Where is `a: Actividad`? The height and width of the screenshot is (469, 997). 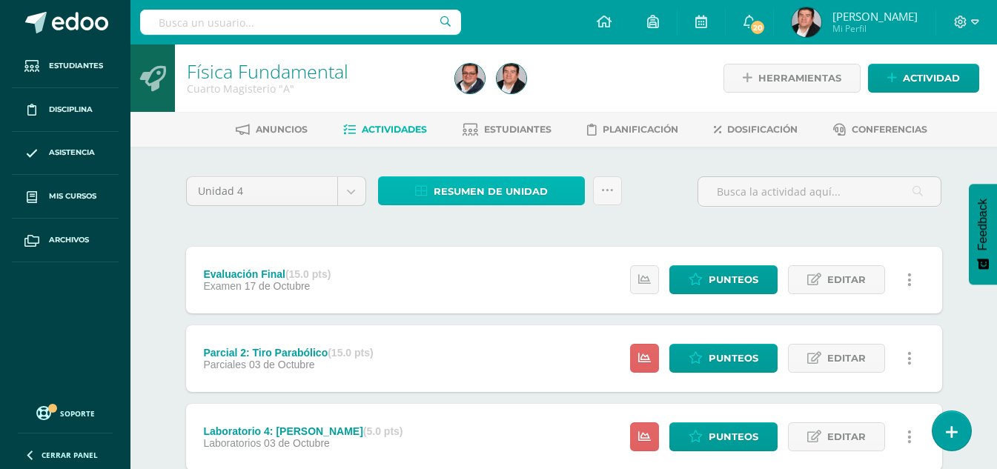 a: Actividad is located at coordinates (923, 78).